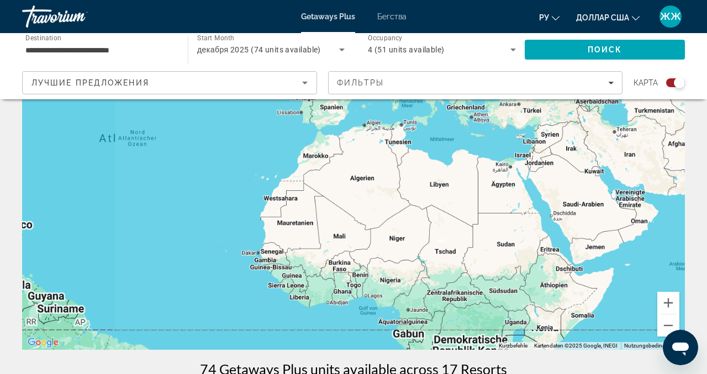  I want to click on button: Verkleinern, so click(668, 326).